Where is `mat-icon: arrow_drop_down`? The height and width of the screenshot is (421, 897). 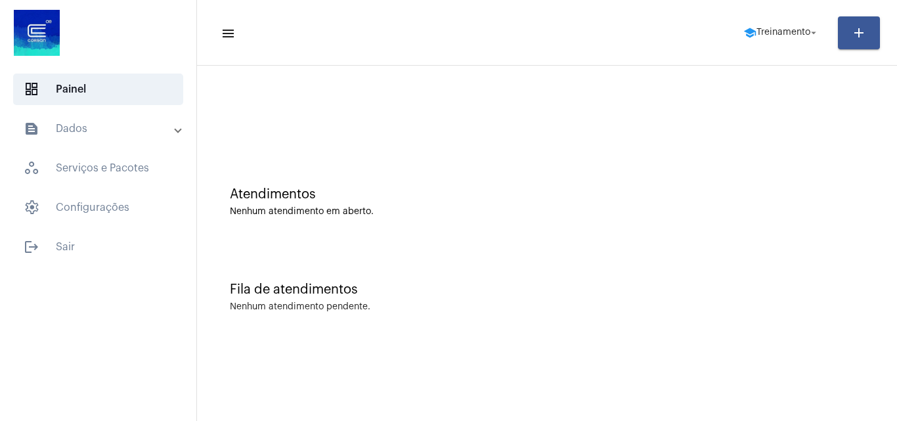
mat-icon: arrow_drop_down is located at coordinates (814, 33).